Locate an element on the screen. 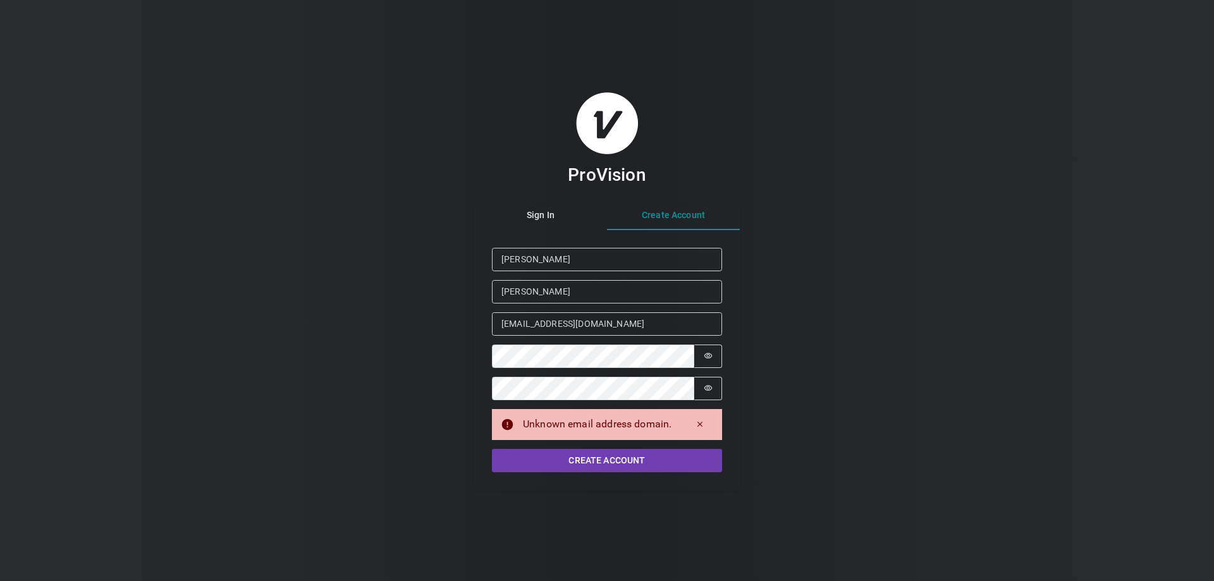 The height and width of the screenshot is (581, 1214). button: Dismiss alert is located at coordinates (700, 424).